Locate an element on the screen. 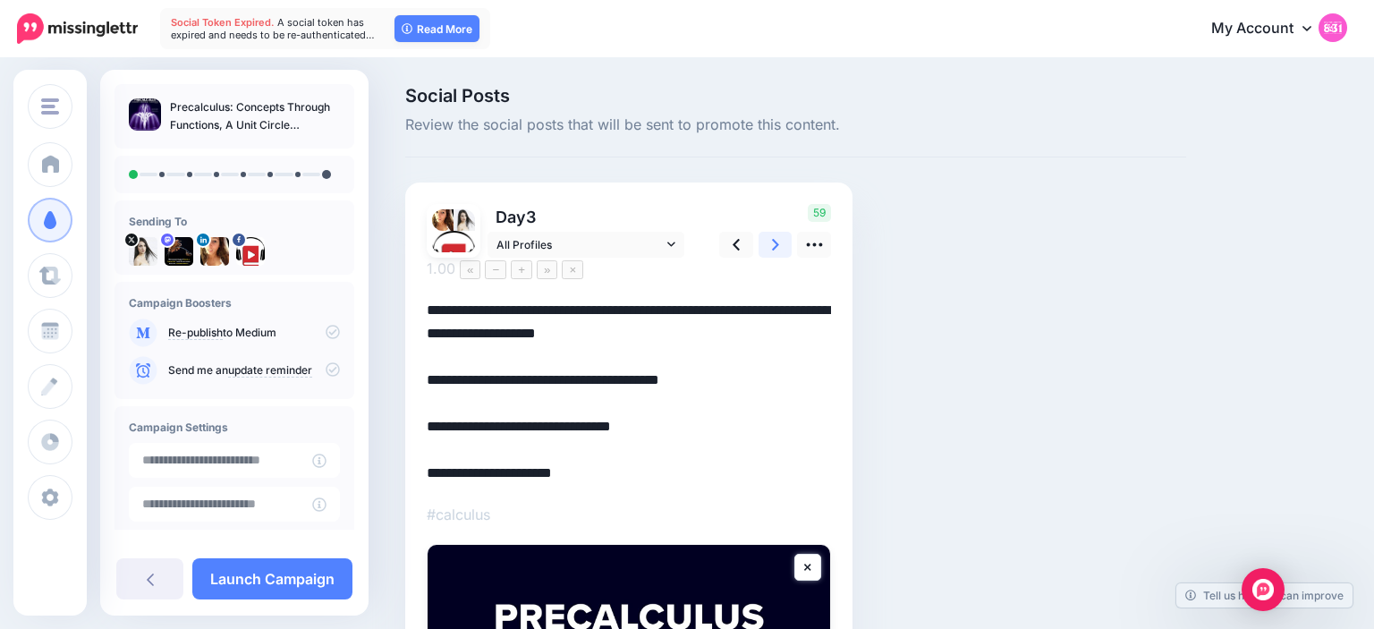  p: Precalculus: Concepts Through Functions, A Unit Circle Approach to Trigonometry (5th Edition) – e... is located at coordinates (255, 116).